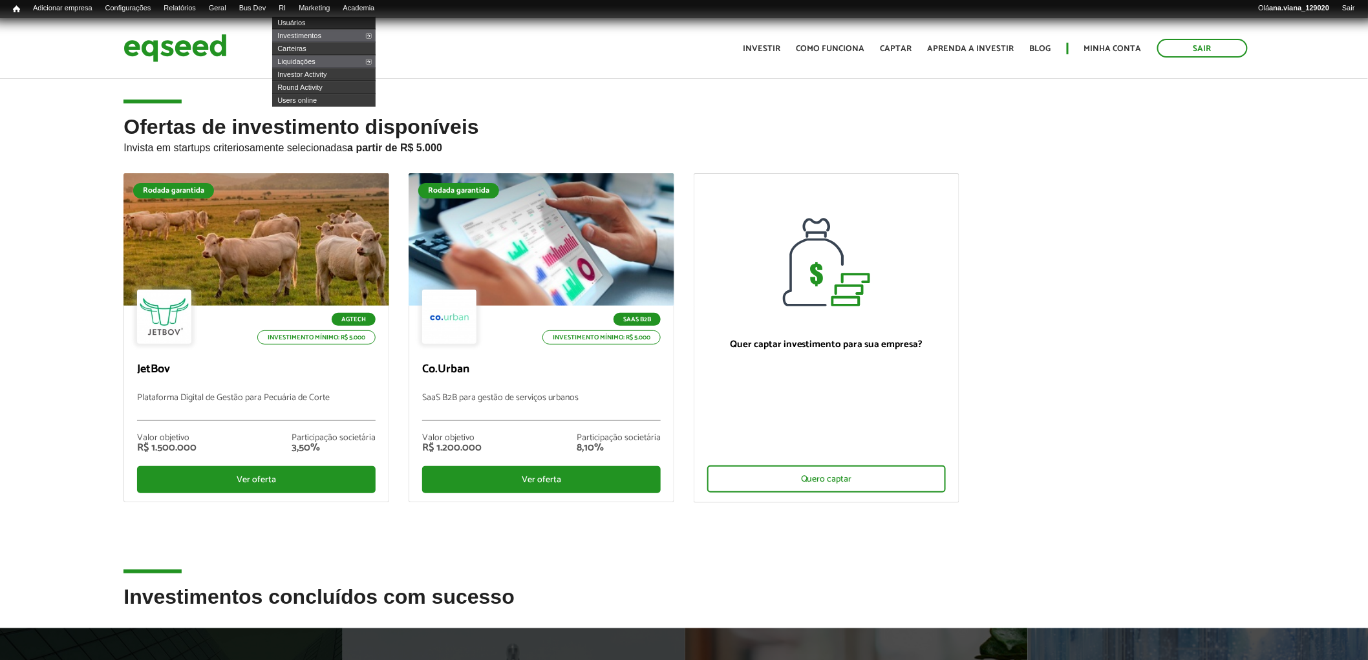 This screenshot has width=1368, height=660. What do you see at coordinates (217, 8) in the screenshot?
I see `a: Geral` at bounding box center [217, 8].